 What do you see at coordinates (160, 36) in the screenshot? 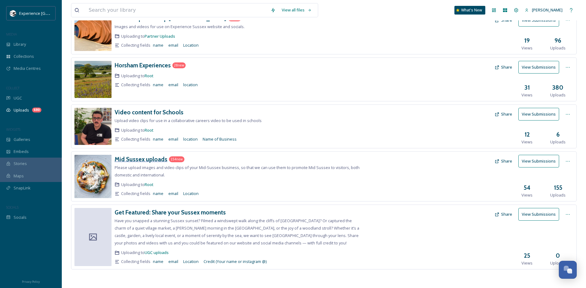
I see `span: Partner Uploads` at bounding box center [160, 36].